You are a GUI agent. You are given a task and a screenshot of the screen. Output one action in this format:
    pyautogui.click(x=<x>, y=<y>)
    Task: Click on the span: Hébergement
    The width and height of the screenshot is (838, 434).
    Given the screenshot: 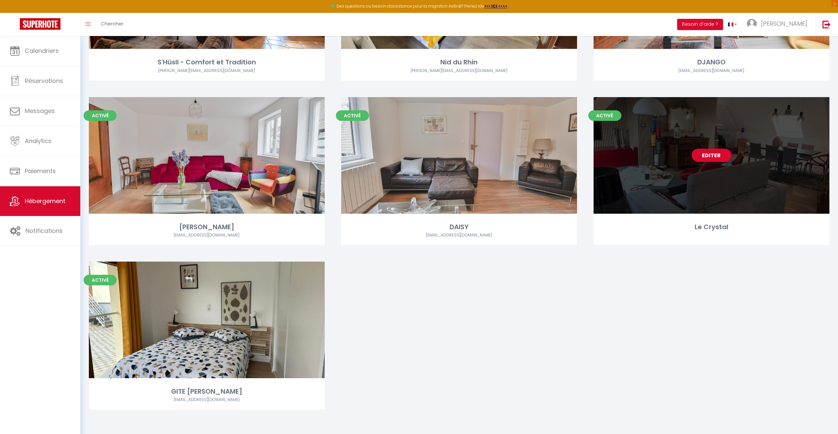 What is the action you would take?
    pyautogui.click(x=45, y=201)
    